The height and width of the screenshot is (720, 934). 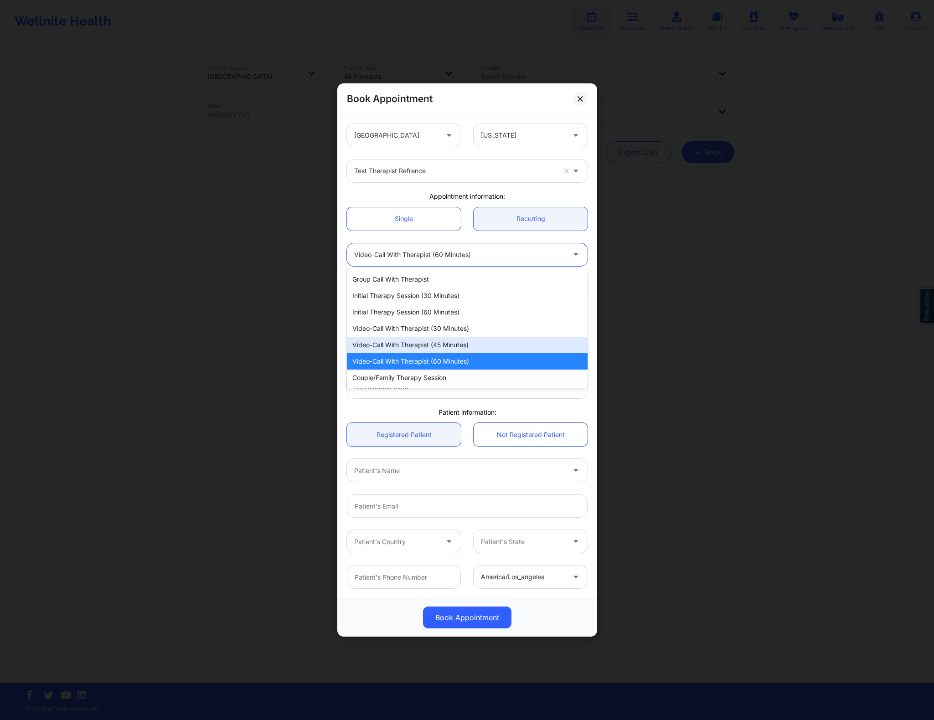 What do you see at coordinates (467, 412) in the screenshot?
I see `div: Patient information:` at bounding box center [467, 412].